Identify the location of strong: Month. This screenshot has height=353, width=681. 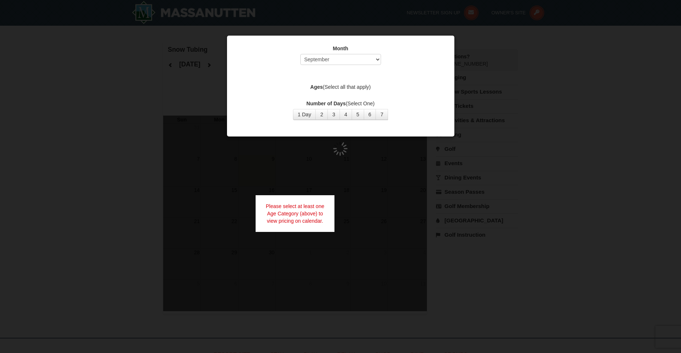
(341, 48).